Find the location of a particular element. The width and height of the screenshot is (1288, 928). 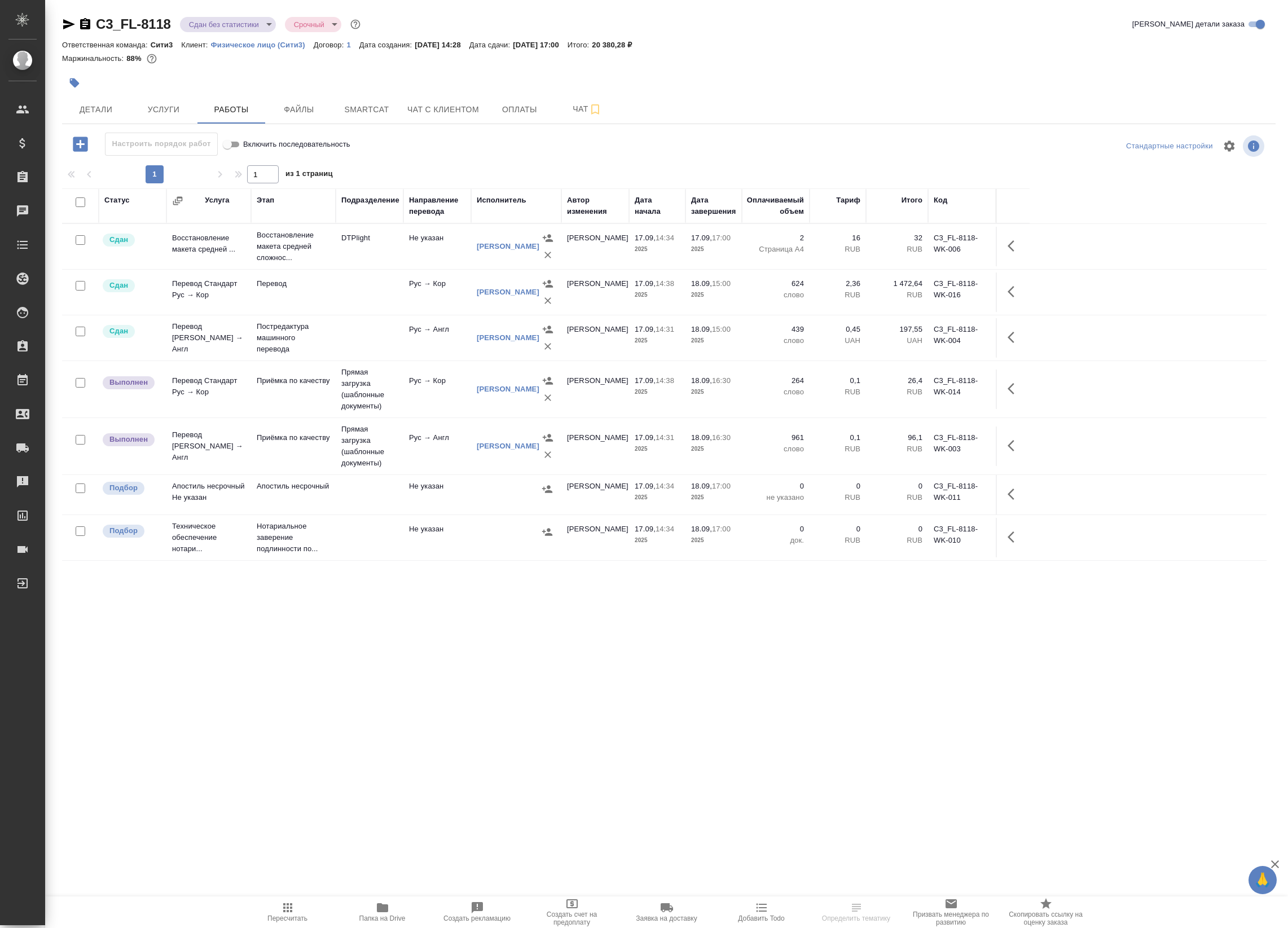

p: 624 is located at coordinates (775, 284).